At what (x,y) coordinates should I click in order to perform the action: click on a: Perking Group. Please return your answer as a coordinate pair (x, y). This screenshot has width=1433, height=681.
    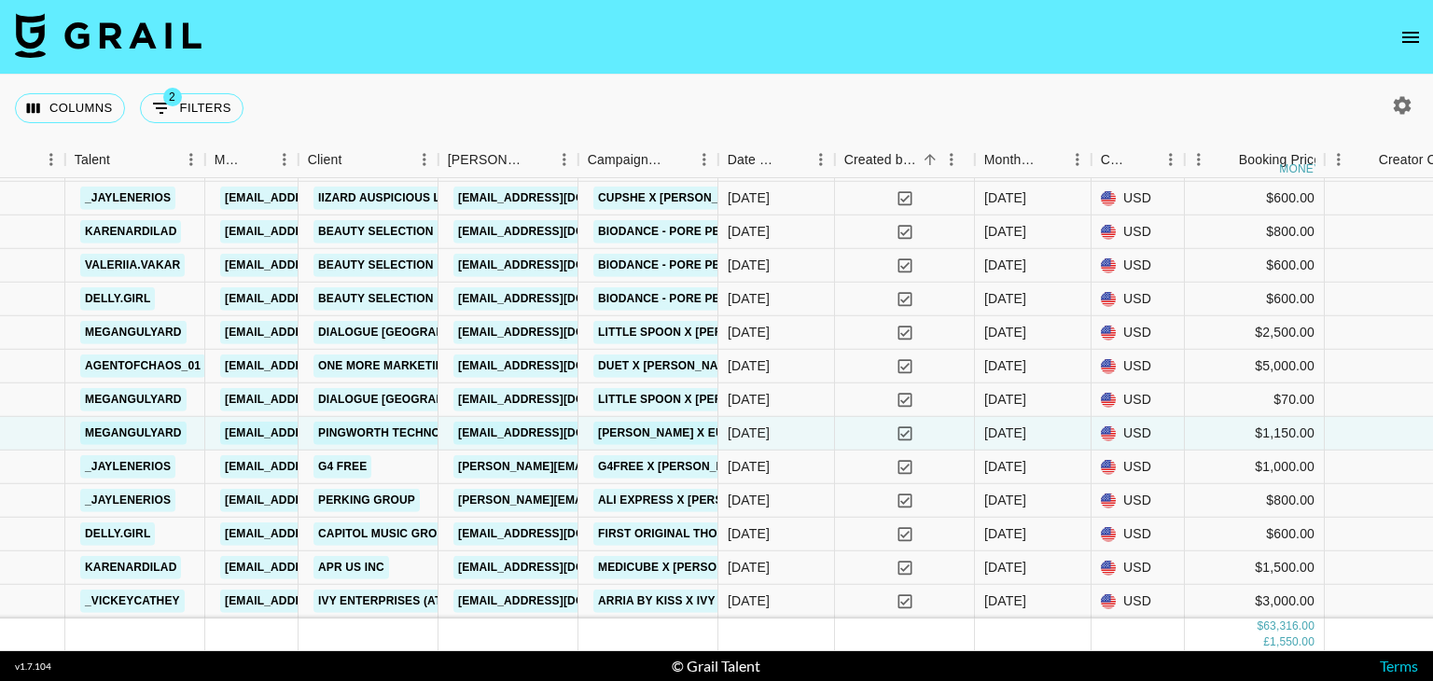
    Looking at the image, I should click on (367, 500).